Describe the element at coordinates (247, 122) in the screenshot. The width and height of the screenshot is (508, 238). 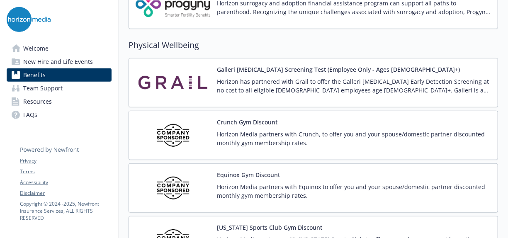
I see `button: Crunch Gym Discount` at that location.